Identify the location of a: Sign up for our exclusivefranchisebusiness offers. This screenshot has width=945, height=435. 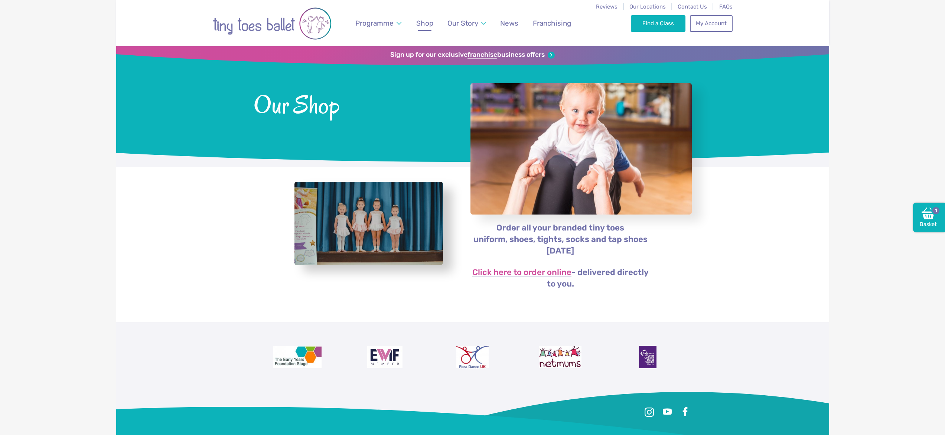
(472, 55).